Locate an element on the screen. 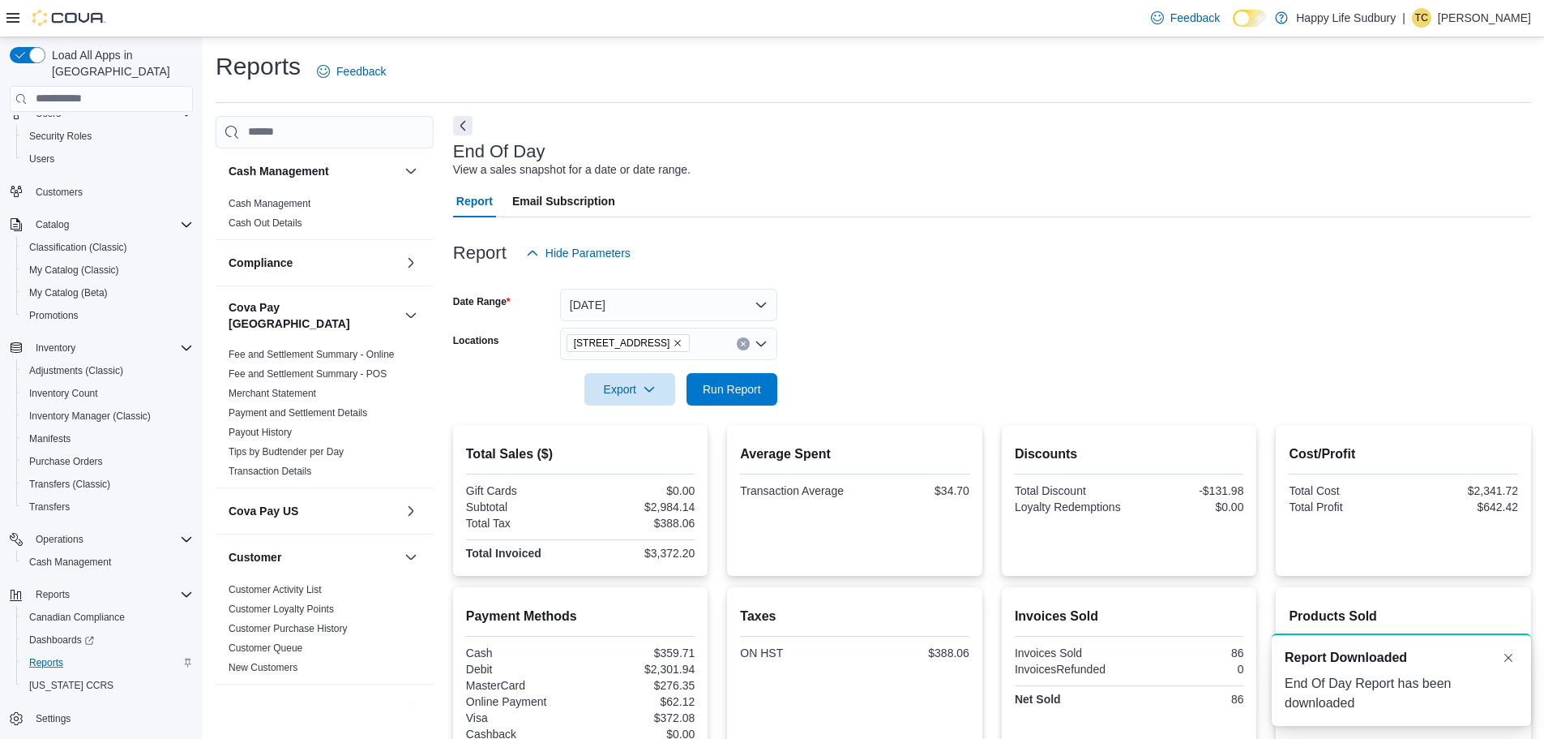 This screenshot has width=1544, height=739. h3: Cash Management is located at coordinates (279, 171).